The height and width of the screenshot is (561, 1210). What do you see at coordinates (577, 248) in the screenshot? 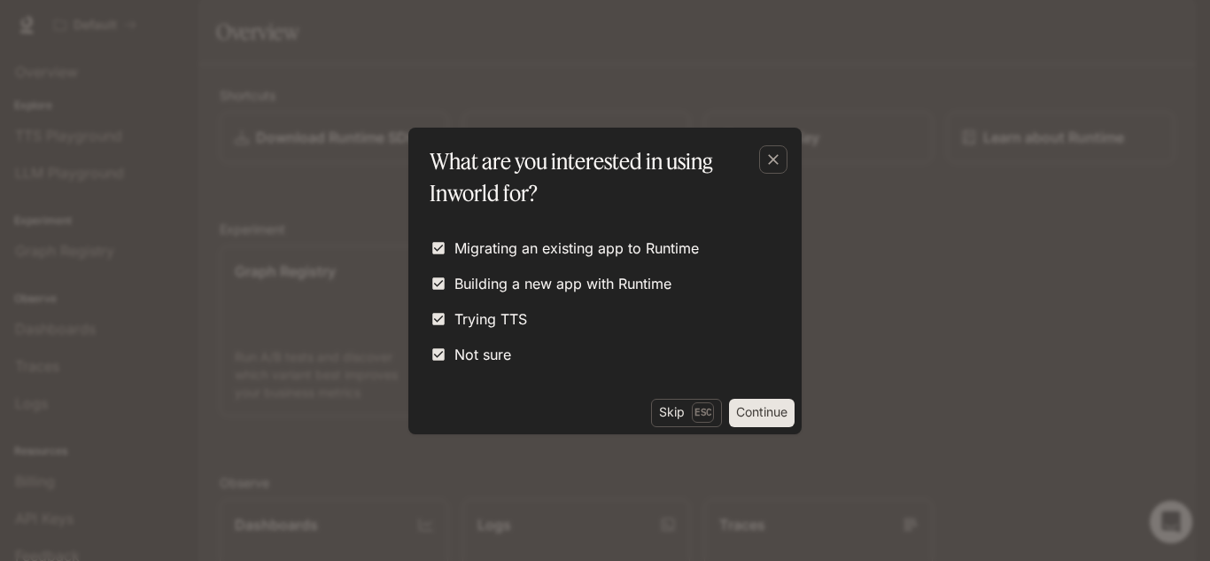
I see `span: Migrating an existing app to Runtime` at bounding box center [577, 248].